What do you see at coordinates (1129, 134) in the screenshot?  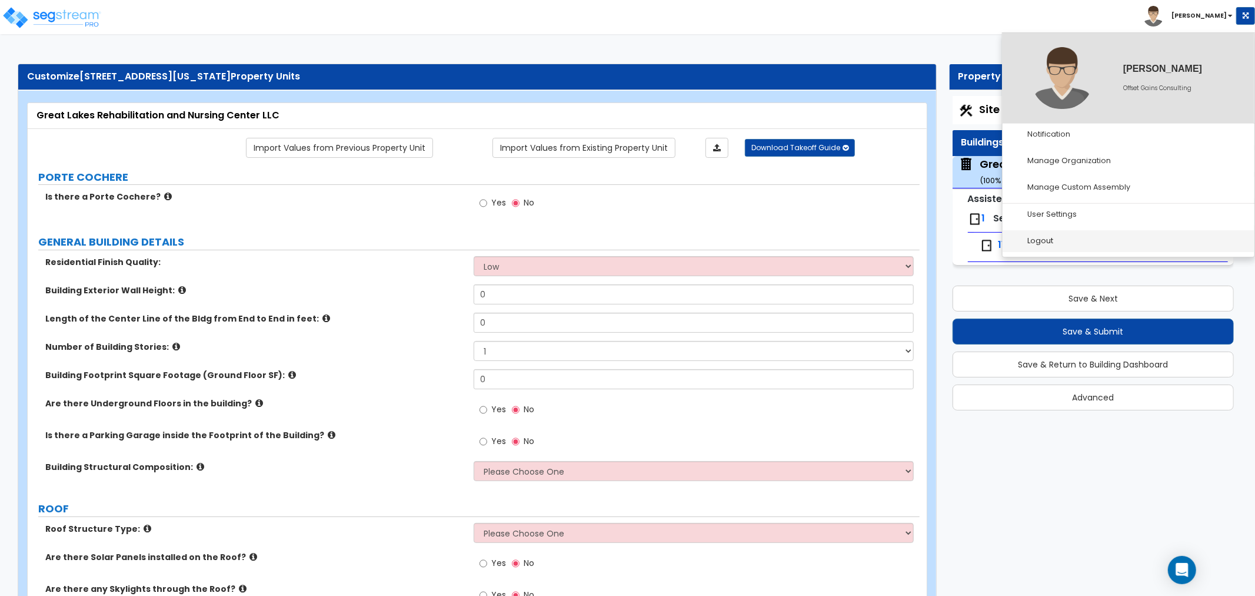 I see `a: Notification` at bounding box center [1129, 134].